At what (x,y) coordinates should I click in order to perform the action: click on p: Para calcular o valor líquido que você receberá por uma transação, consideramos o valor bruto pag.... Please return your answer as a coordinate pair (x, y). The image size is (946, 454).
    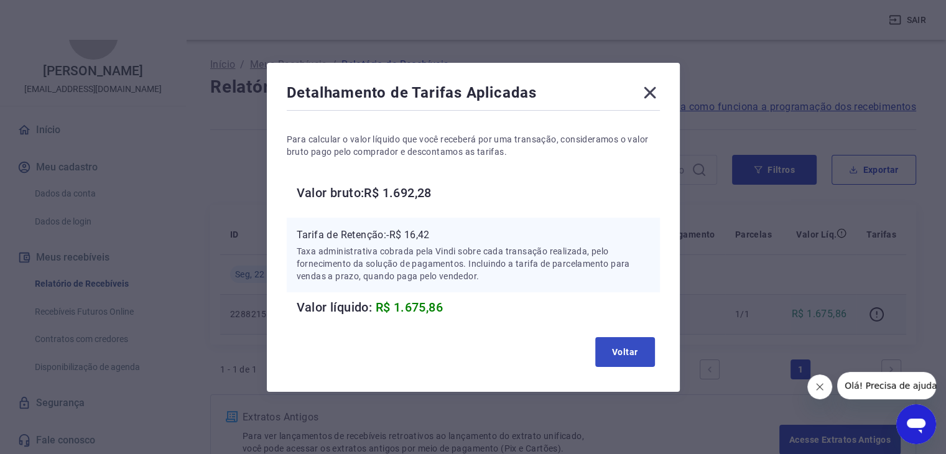
    Looking at the image, I should click on (474, 146).